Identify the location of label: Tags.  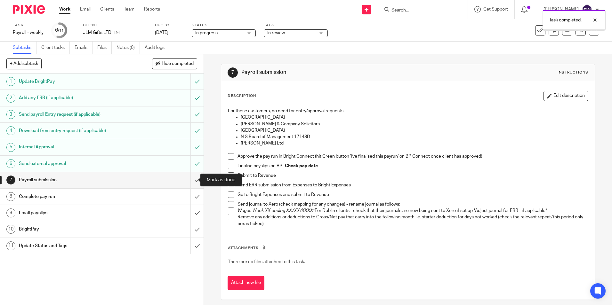
(296, 25).